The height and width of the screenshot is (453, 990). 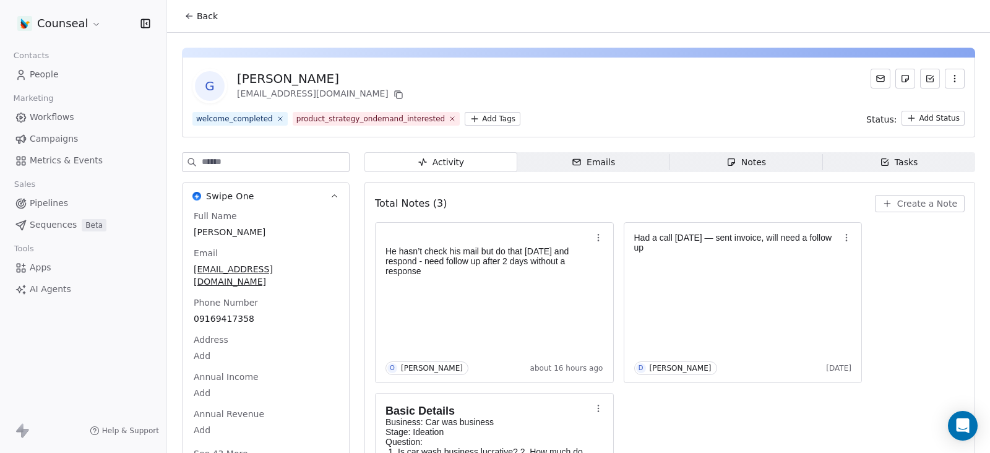 I want to click on span: Marketing, so click(x=33, y=98).